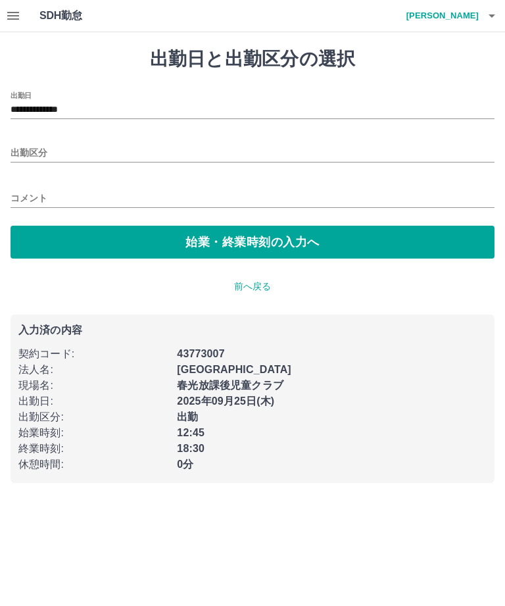 The height and width of the screenshot is (606, 505). What do you see at coordinates (21, 95) in the screenshot?
I see `label: 出勤日` at bounding box center [21, 95].